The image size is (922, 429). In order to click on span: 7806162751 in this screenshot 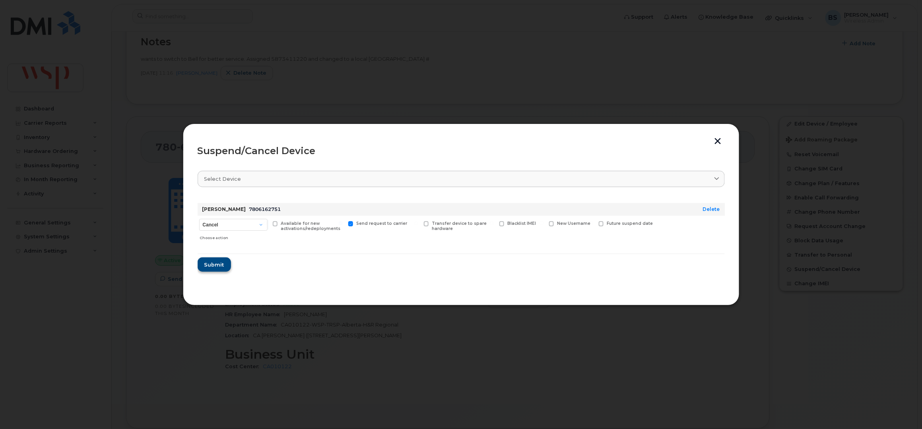, I will do `click(265, 209)`.